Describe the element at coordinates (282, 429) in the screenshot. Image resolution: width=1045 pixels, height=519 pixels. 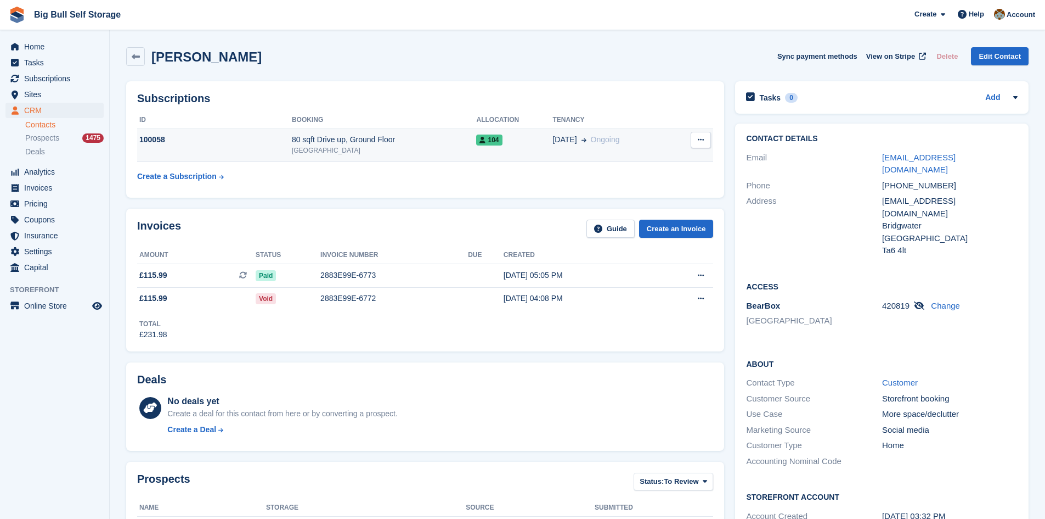
I see `a: Create a Deal` at that location.